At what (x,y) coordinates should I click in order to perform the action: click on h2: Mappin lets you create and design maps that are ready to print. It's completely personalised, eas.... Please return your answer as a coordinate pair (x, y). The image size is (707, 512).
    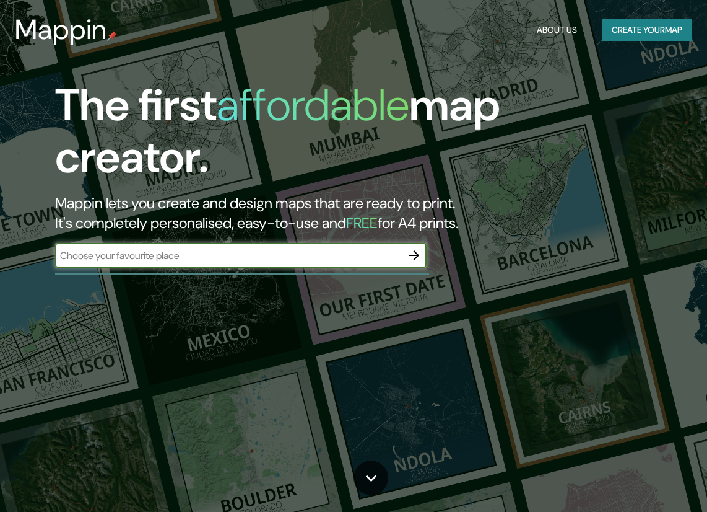
    Looking at the image, I should click on (338, 213).